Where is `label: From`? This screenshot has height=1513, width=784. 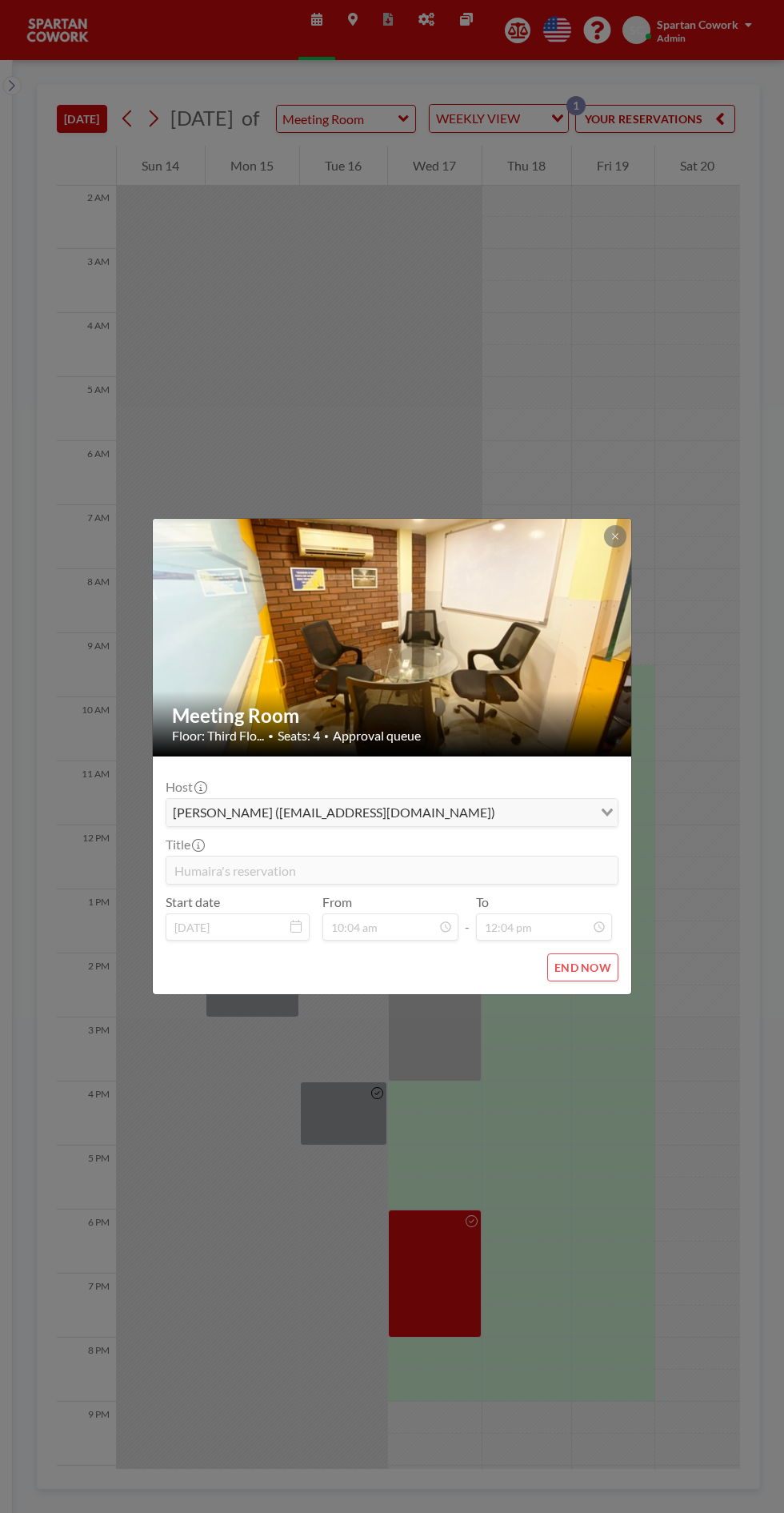 label: From is located at coordinates (337, 902).